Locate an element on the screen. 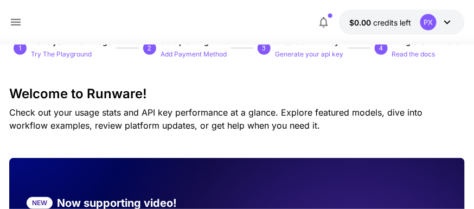 The height and width of the screenshot is (209, 474). span: $0.00 is located at coordinates (362, 22).